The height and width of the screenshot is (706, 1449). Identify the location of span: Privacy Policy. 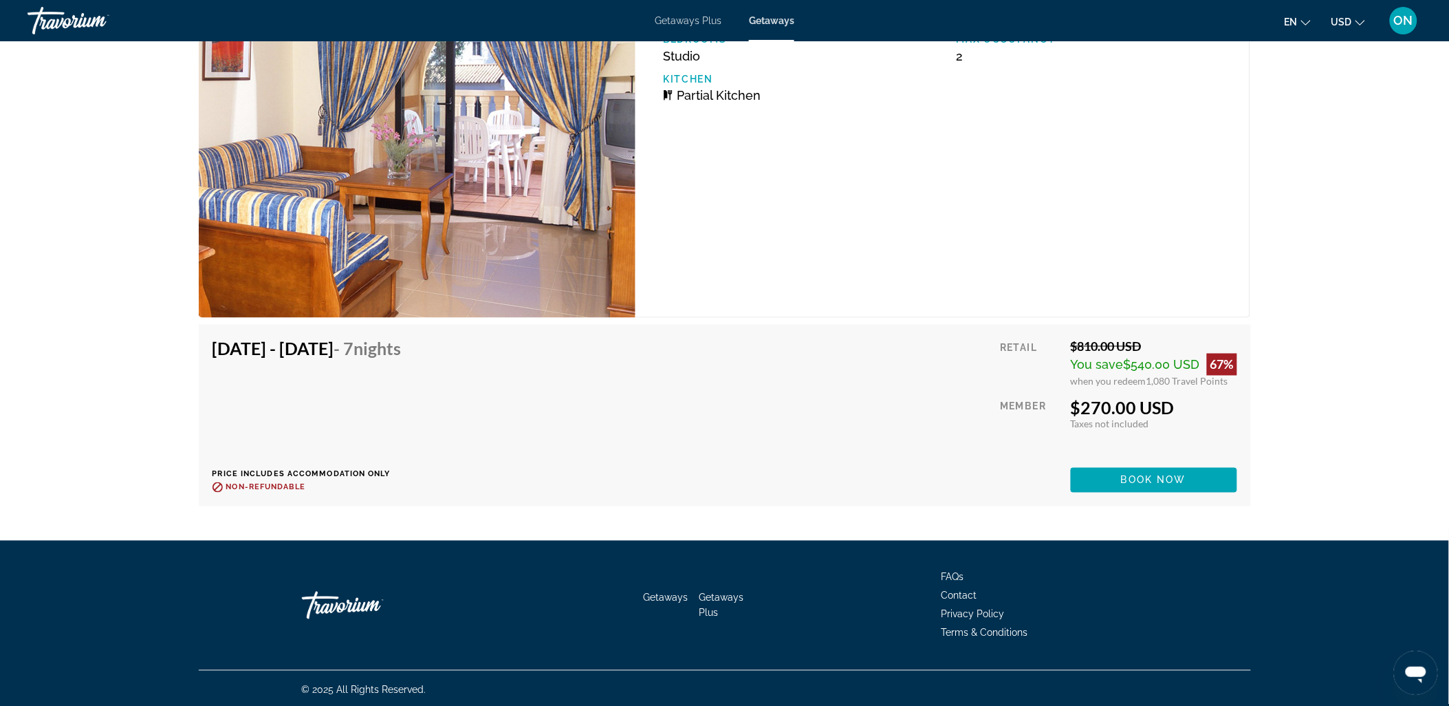
(973, 614).